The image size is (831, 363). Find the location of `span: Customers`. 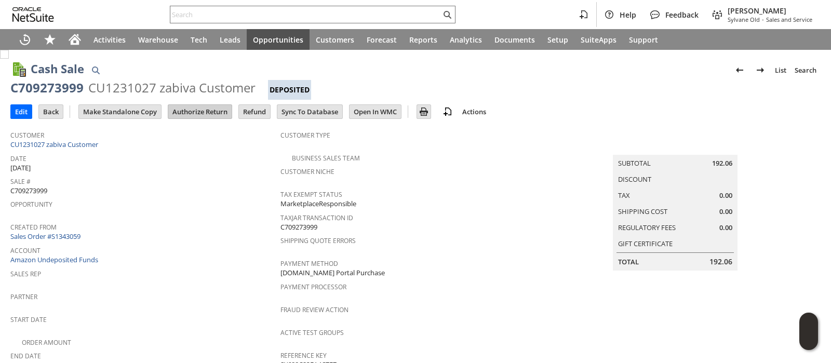

span: Customers is located at coordinates (335, 39).